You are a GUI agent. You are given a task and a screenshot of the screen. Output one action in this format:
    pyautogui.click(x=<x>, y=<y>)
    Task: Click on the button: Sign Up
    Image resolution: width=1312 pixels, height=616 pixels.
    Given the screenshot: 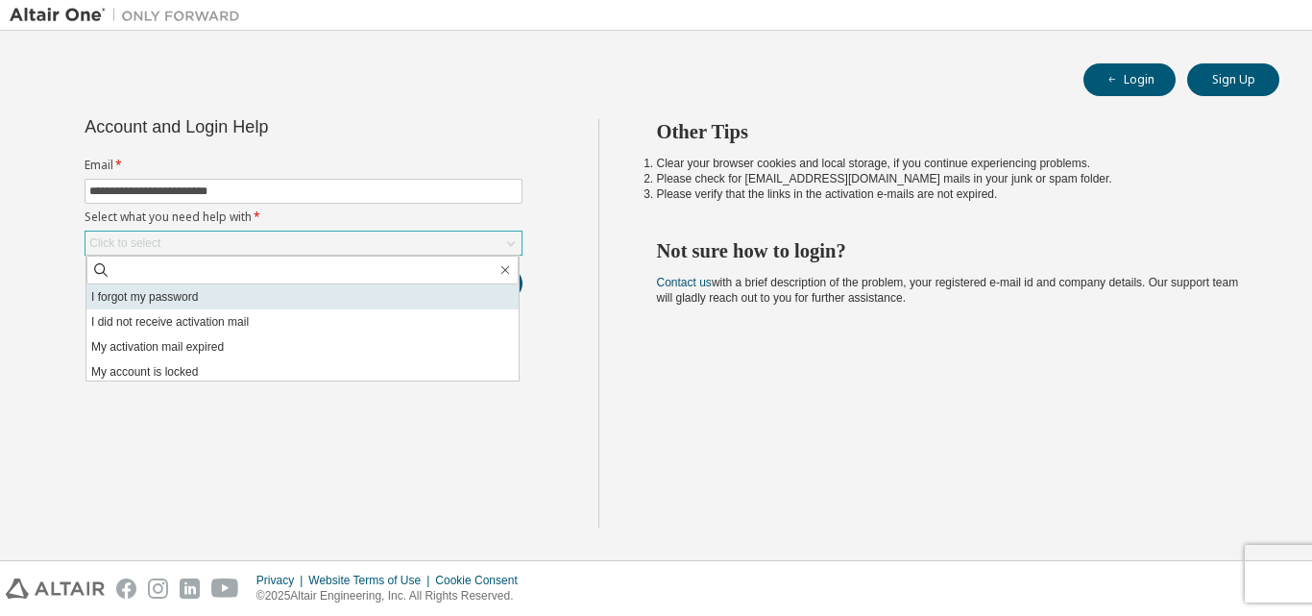 What is the action you would take?
    pyautogui.click(x=1233, y=80)
    